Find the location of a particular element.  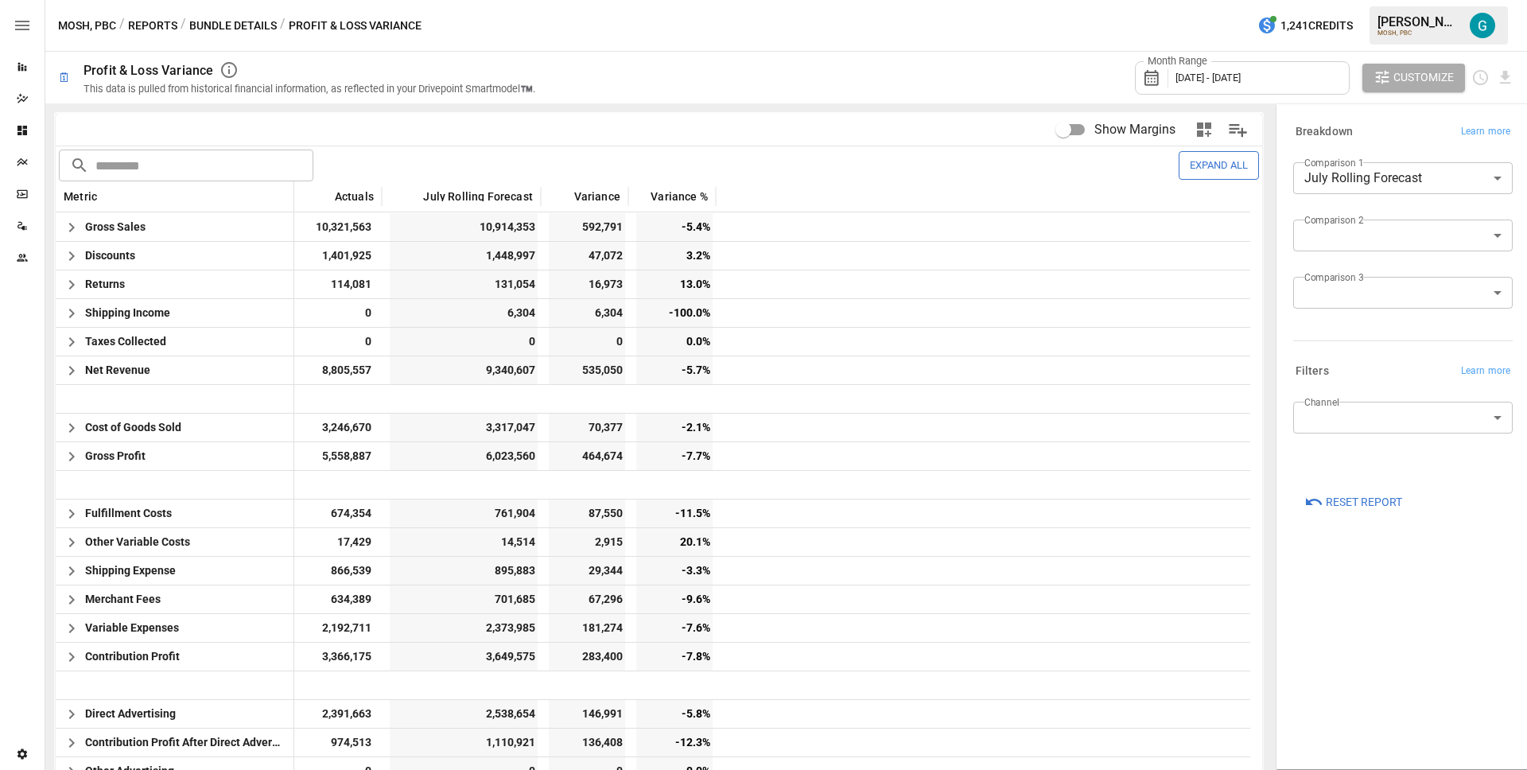

span: 5,558,887 is located at coordinates (338, 456).